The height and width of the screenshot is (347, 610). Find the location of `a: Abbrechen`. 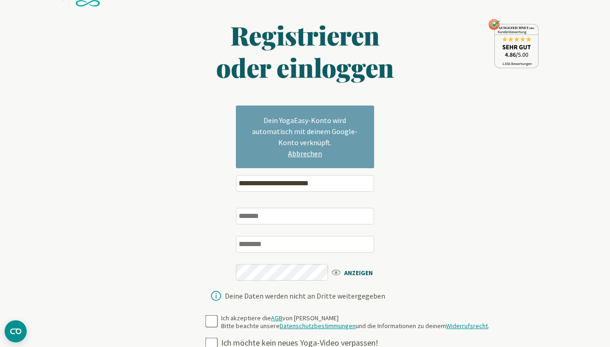

a: Abbrechen is located at coordinates (305, 153).